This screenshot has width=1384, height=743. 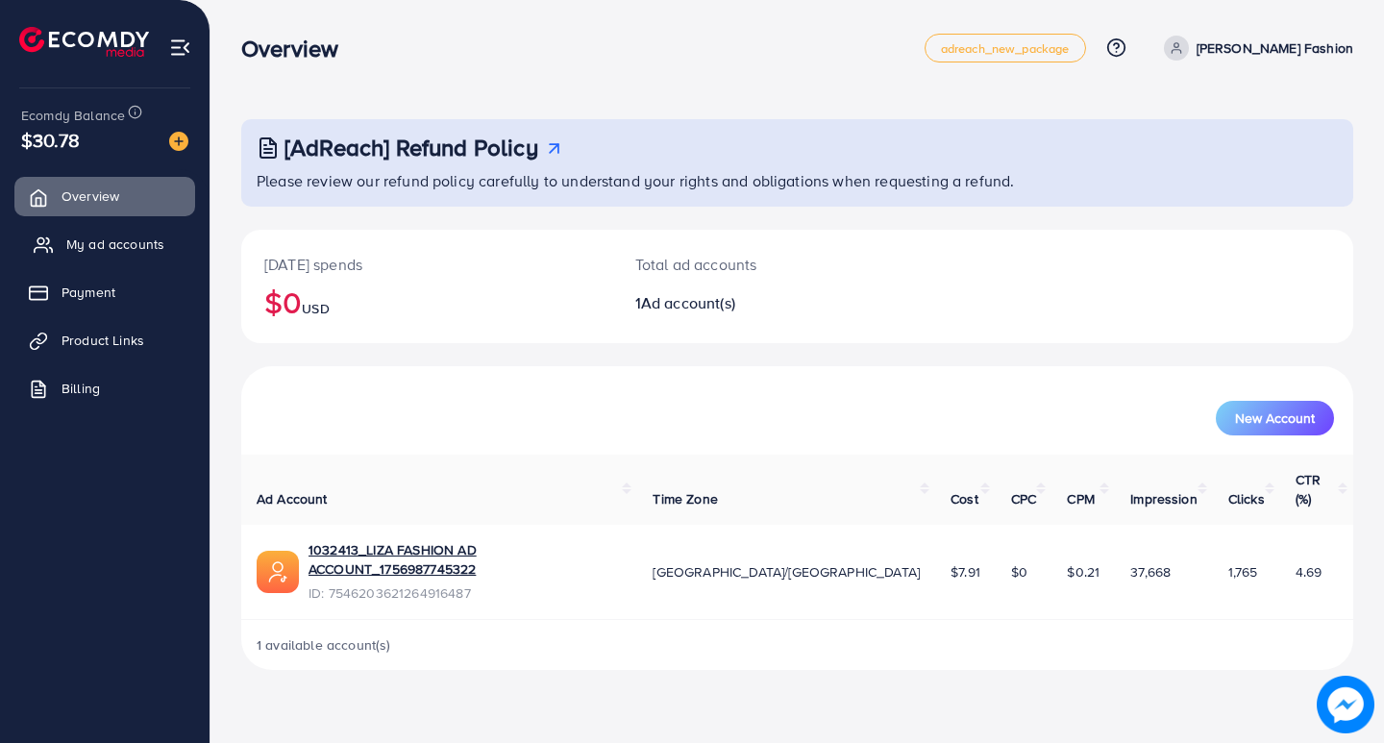 I want to click on img: logo, so click(x=84, y=41).